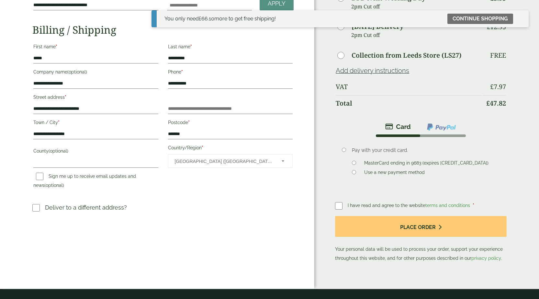  Describe the element at coordinates (231, 73) in the screenshot. I see `label: Phone` at that location.